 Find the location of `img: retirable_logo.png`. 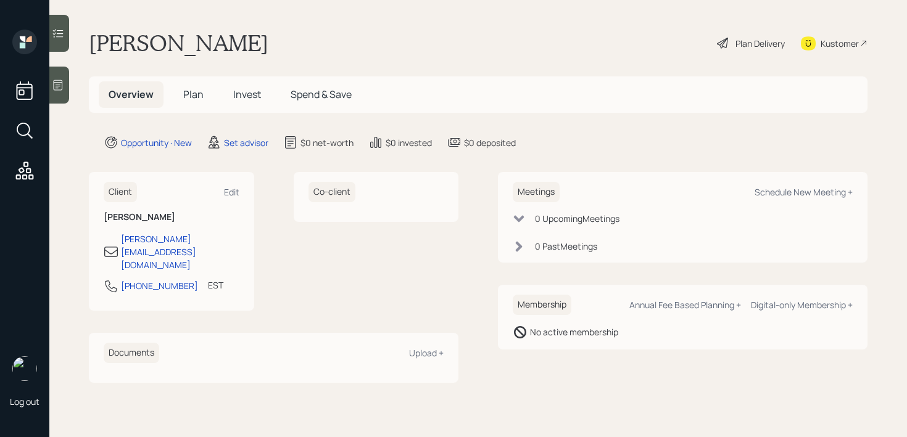

img: retirable_logo.png is located at coordinates (25, 369).